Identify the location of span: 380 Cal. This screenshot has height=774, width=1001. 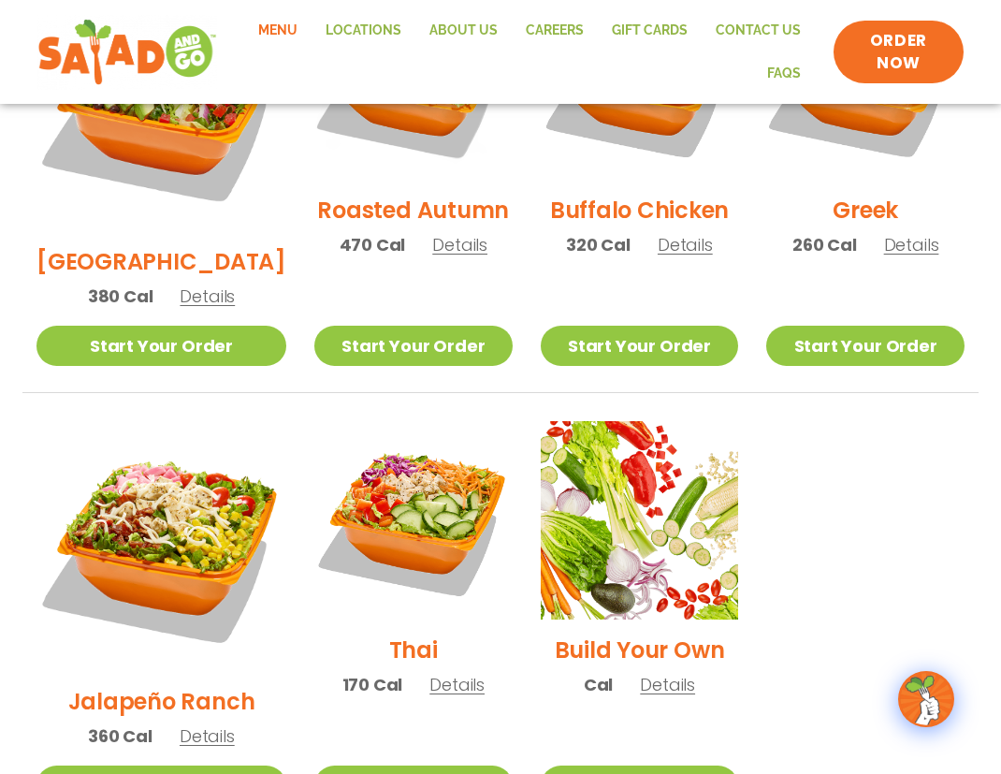
(121, 296).